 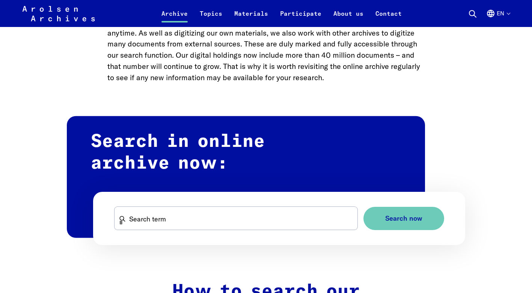 What do you see at coordinates (497, 18) in the screenshot?
I see `button: English, language selection` at bounding box center [497, 18].